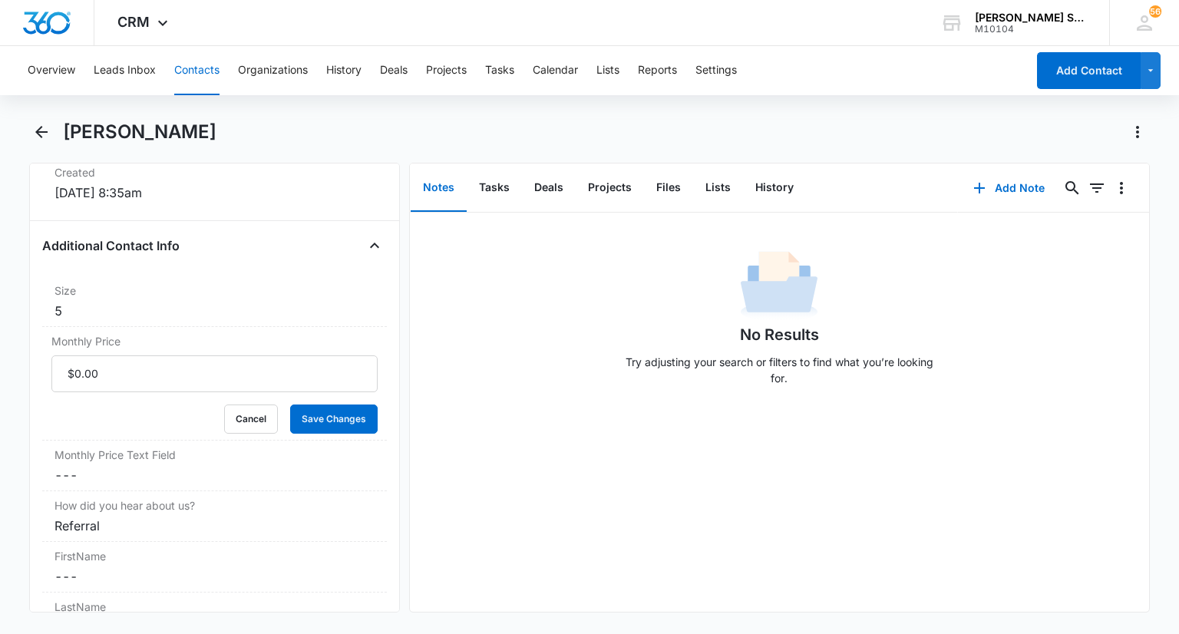 This screenshot has width=1179, height=634. I want to click on button: Overflow Menu, so click(1121, 188).